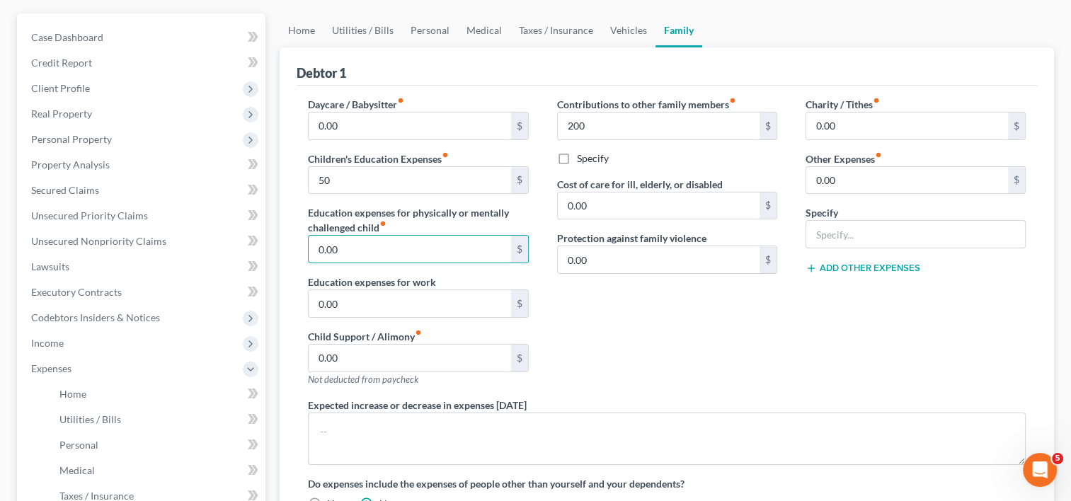  I want to click on span: Utilities / Bills, so click(90, 419).